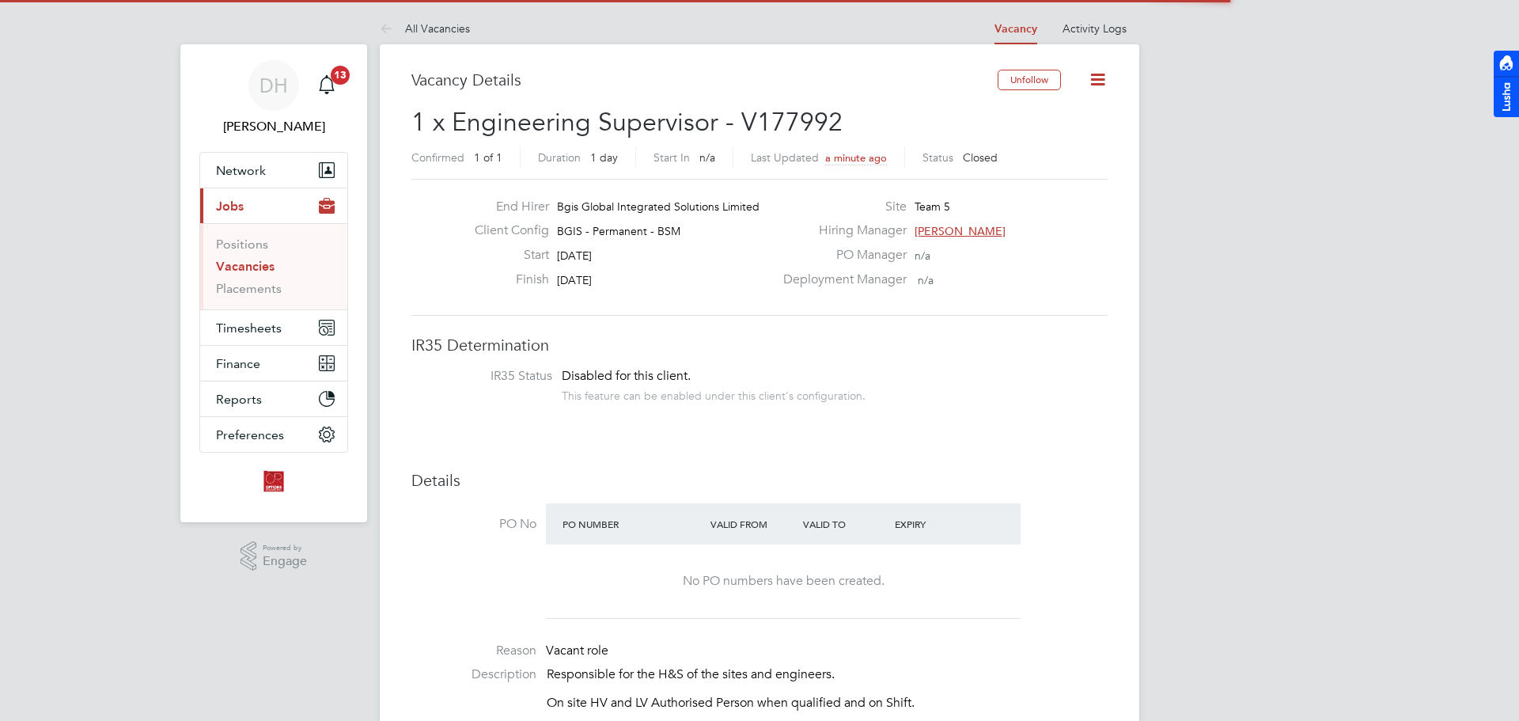  Describe the element at coordinates (474, 650) in the screenshot. I see `label: Reason` at that location.